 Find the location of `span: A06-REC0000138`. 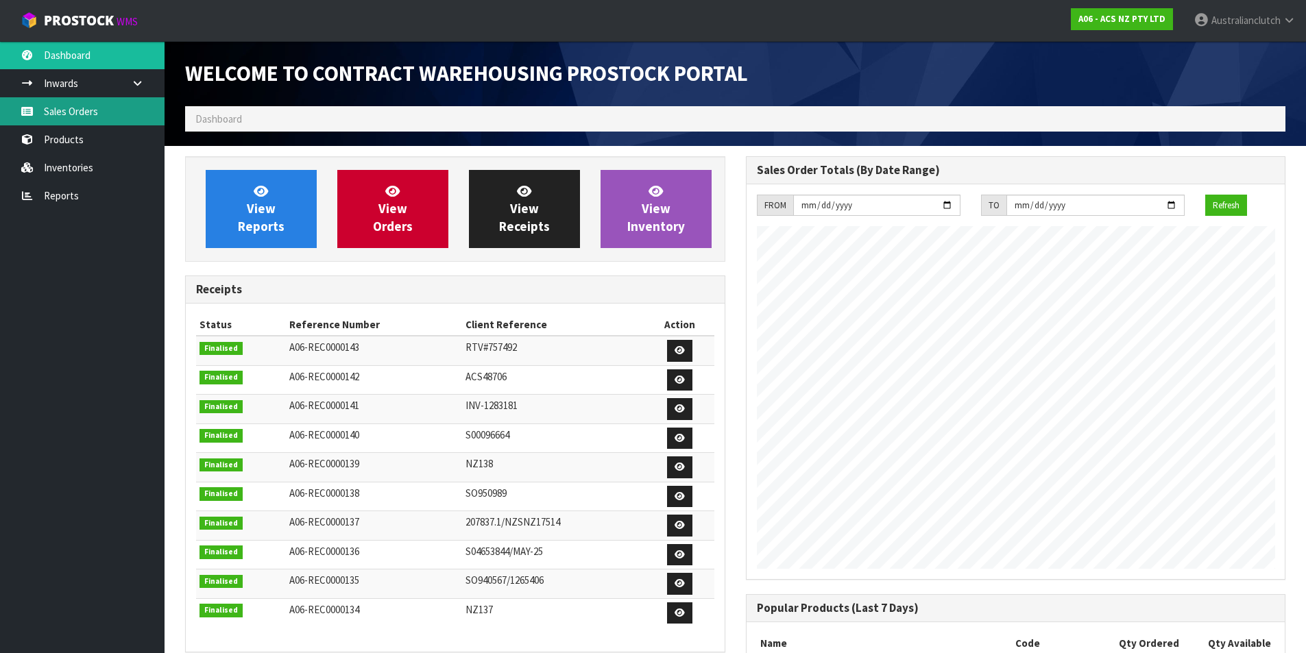

span: A06-REC0000138 is located at coordinates (324, 493).